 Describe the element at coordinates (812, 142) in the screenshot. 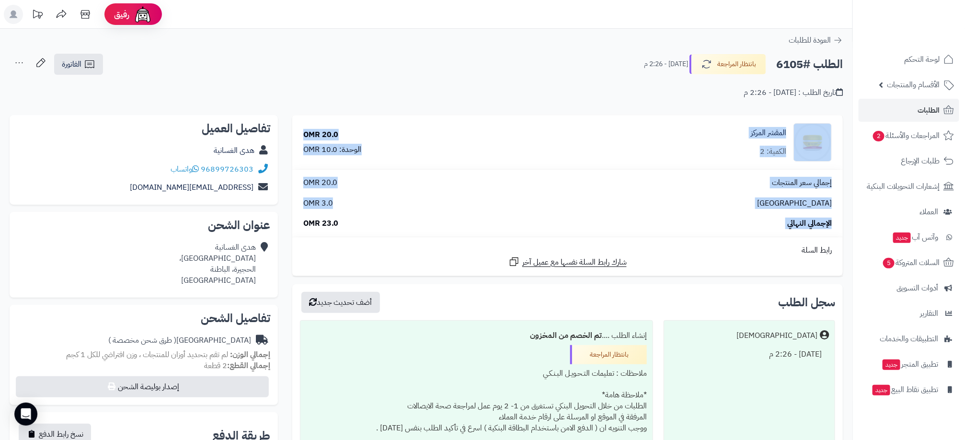

I see `img: 1739575568-cm5h90uvo0xar01klg5zoc1bm__D8_A7_D9_84_D9_85_D9_82_D8_B4_D8_B1__D8_A7_D9_84_D9_85_D8_B...` at that location.